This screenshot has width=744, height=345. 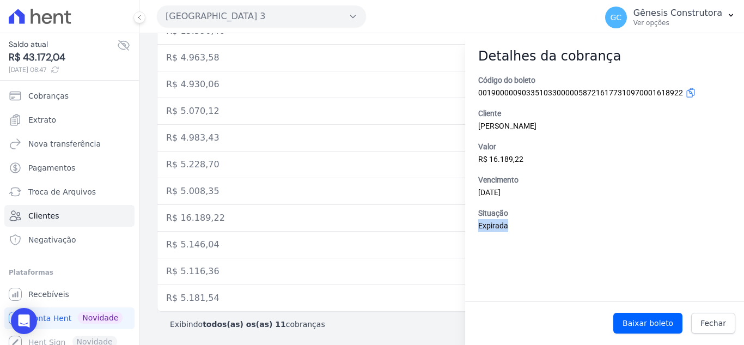 I want to click on td: R$ 4.983,43, so click(x=347, y=138).